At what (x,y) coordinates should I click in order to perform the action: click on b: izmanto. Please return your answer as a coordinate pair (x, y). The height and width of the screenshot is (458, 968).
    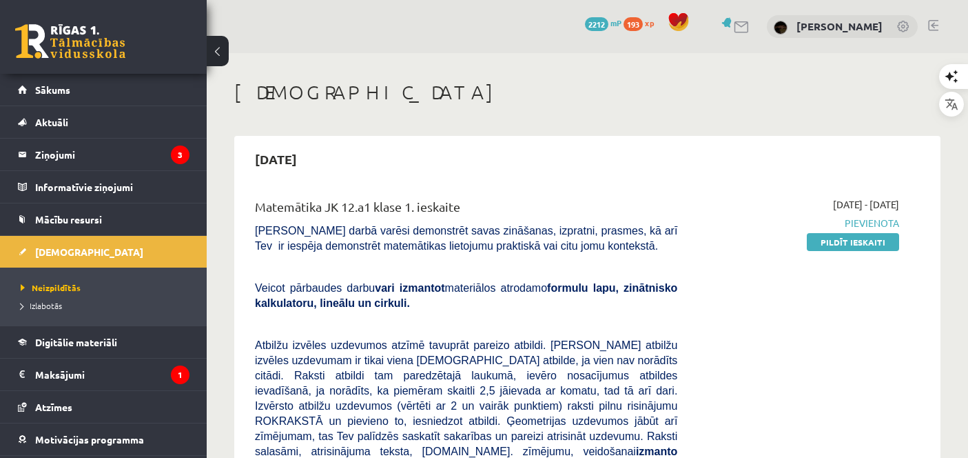
    Looking at the image, I should click on (657, 451).